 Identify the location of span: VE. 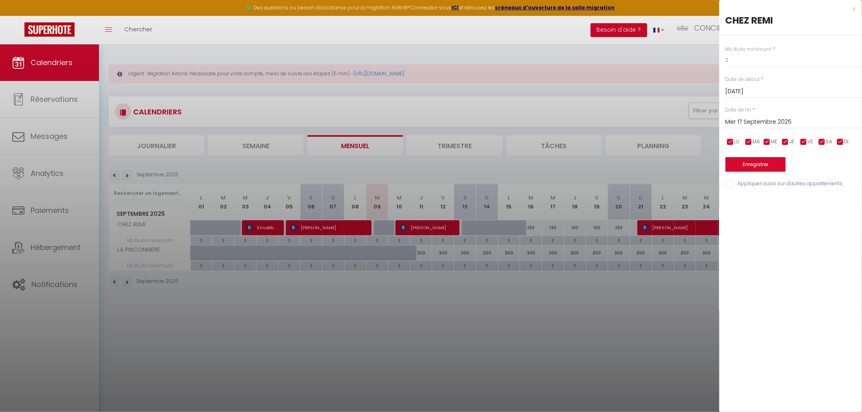
(810, 142).